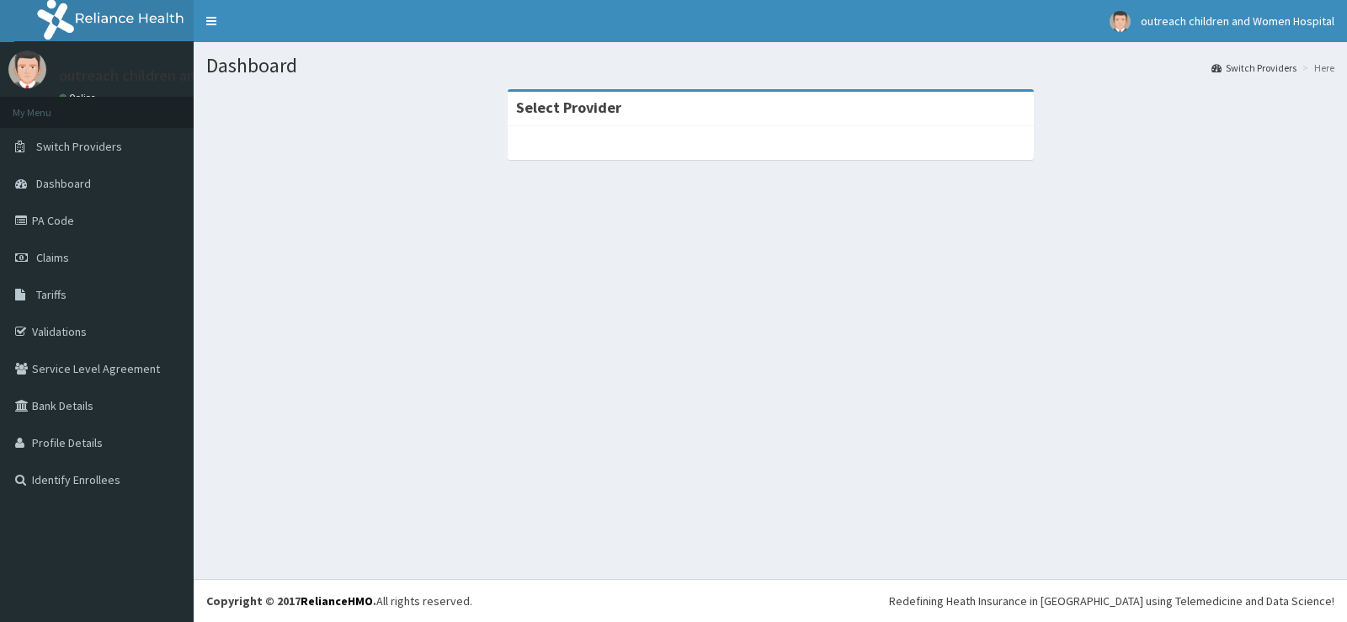 This screenshot has height=622, width=1347. I want to click on strong: Select Provider, so click(568, 107).